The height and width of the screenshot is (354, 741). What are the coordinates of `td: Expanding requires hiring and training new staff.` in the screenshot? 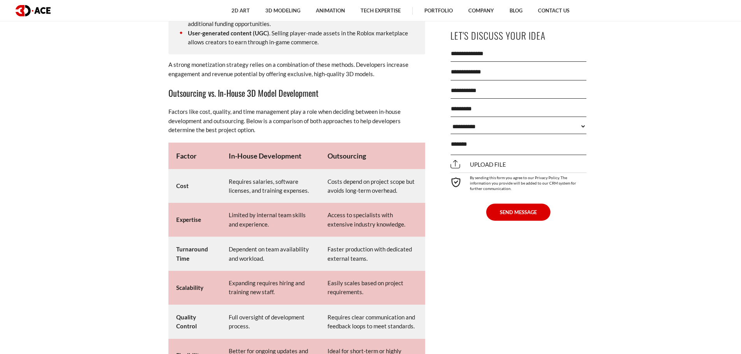 It's located at (270, 288).